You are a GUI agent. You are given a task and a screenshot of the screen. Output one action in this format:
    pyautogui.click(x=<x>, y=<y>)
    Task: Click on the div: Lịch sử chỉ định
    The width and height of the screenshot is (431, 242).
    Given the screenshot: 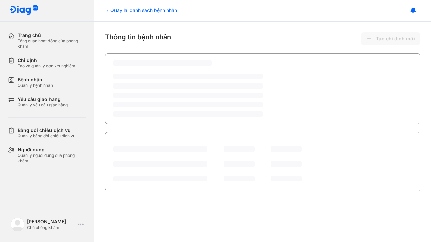 What is the action you would take?
    pyautogui.click(x=134, y=142)
    